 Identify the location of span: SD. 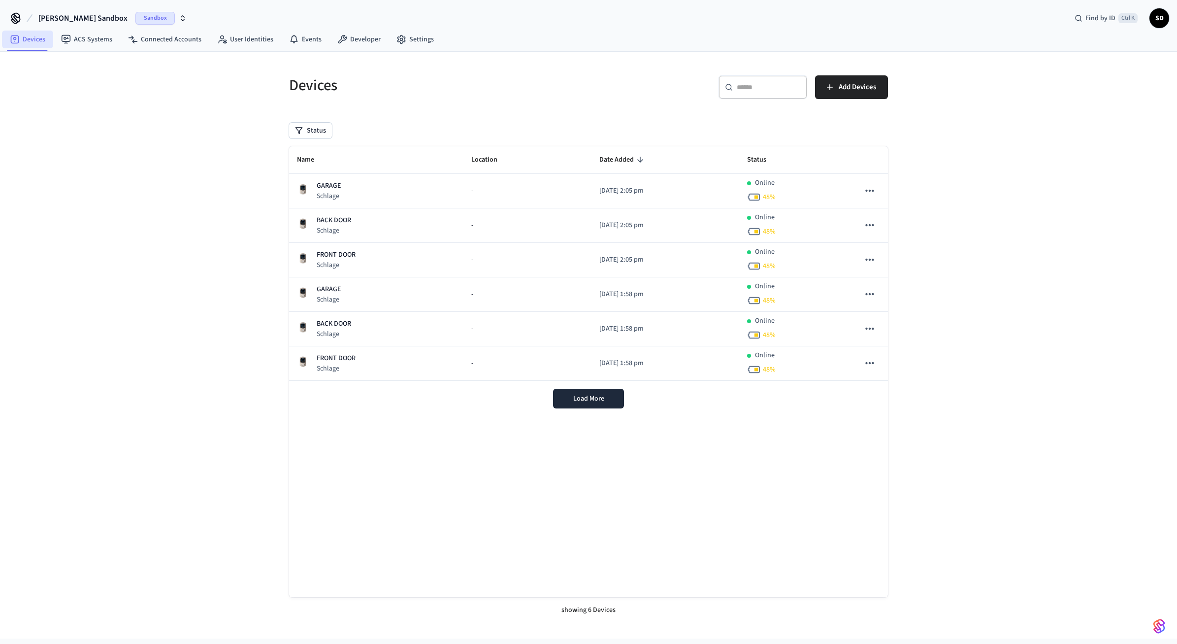
(1159, 18).